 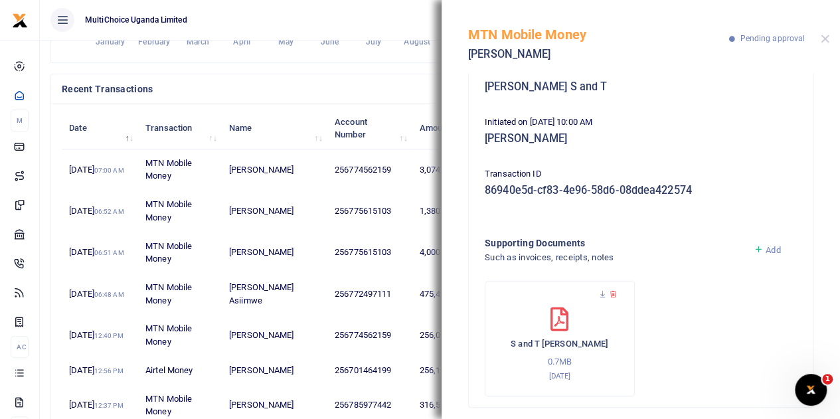 I want to click on h5: 86940e5d-cf83-4e96-58d6-08ddea422574, so click(x=641, y=191).